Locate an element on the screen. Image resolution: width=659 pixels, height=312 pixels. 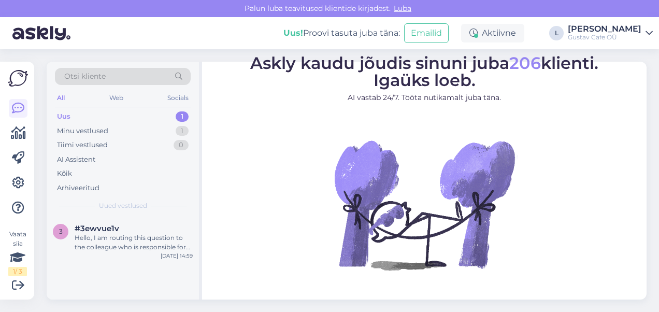
div: Proovi tasuta juba täna: is located at coordinates (341, 33).